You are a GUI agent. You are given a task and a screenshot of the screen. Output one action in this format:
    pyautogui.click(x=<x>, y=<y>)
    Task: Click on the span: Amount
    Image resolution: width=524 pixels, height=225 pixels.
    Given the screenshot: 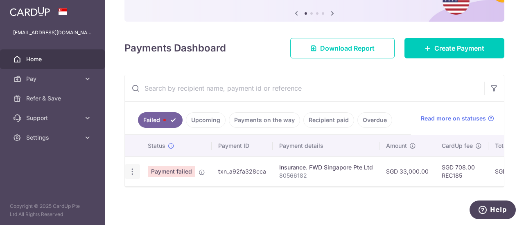 What is the action you would take?
    pyautogui.click(x=396, y=146)
    